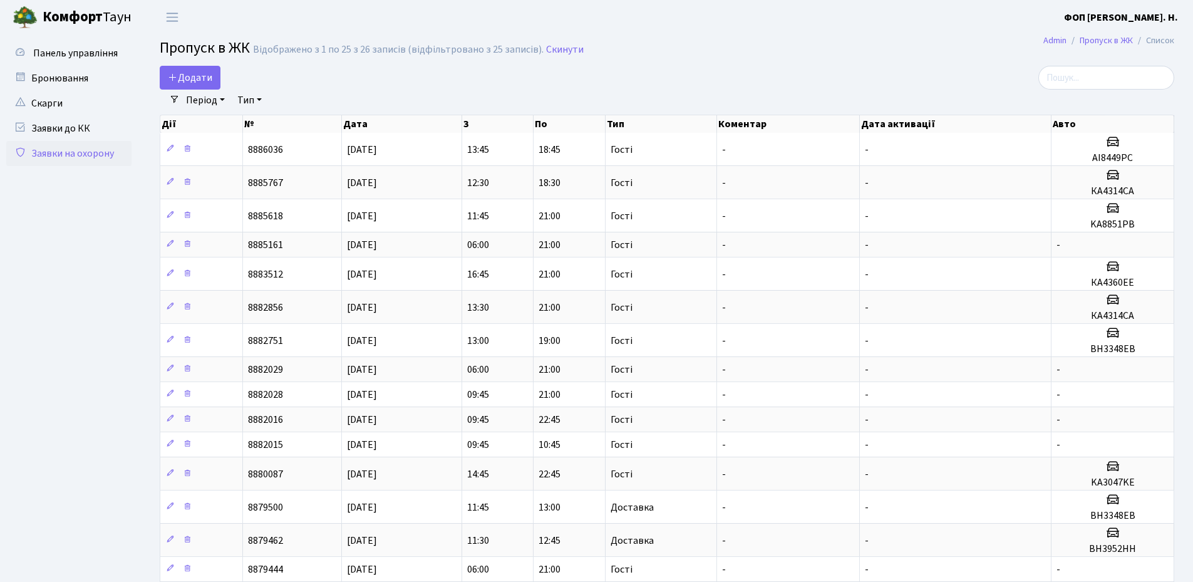 Image resolution: width=1193 pixels, height=582 pixels. What do you see at coordinates (1112, 549) in the screenshot?
I see `h5: ВН3952НН` at bounding box center [1112, 549].